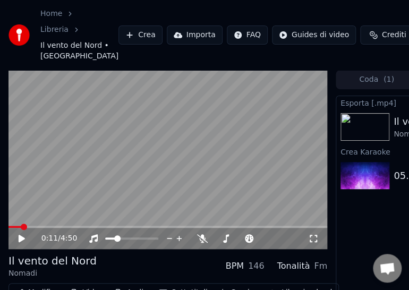 The image size is (409, 290). I want to click on div: BPM, so click(234, 266).